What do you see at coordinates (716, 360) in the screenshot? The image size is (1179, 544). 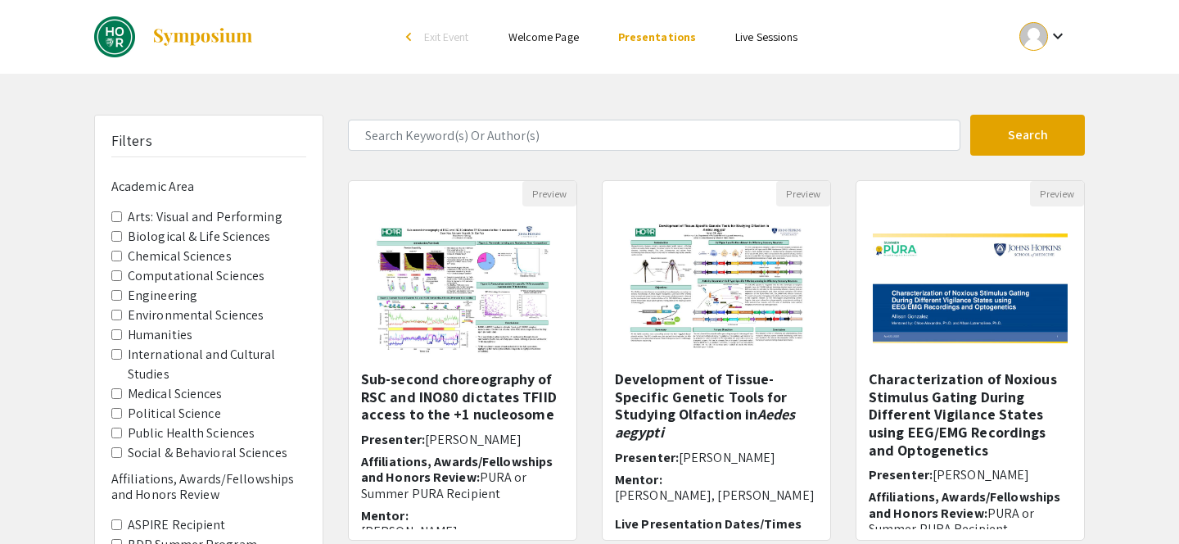 I see `div: Open Presentation <p class="ql-align-center"><strong>Development of Tissue-Specific Genetic Tools...` at bounding box center [716, 360].